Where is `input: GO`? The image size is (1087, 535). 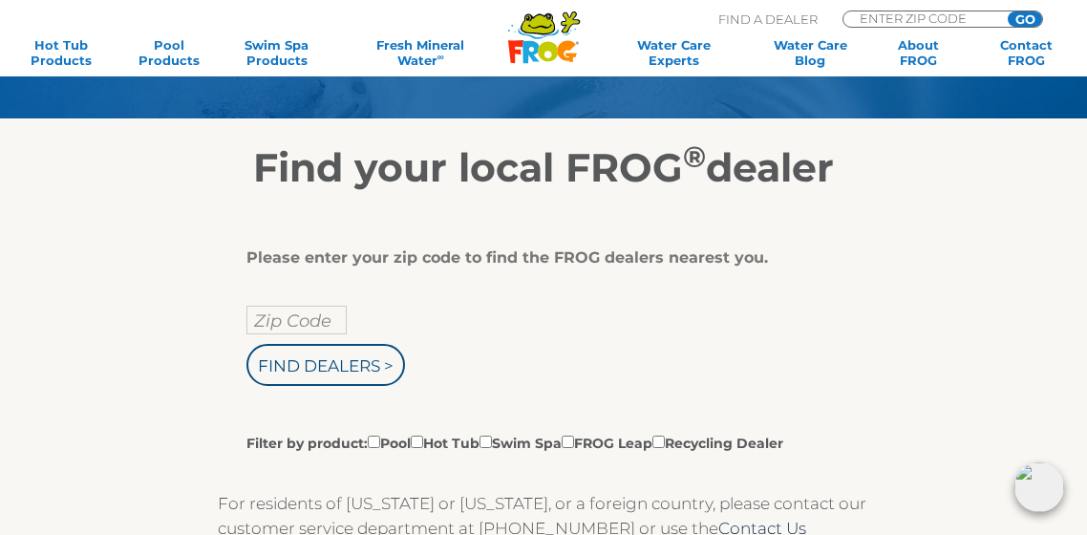 input: GO is located at coordinates (1025, 19).